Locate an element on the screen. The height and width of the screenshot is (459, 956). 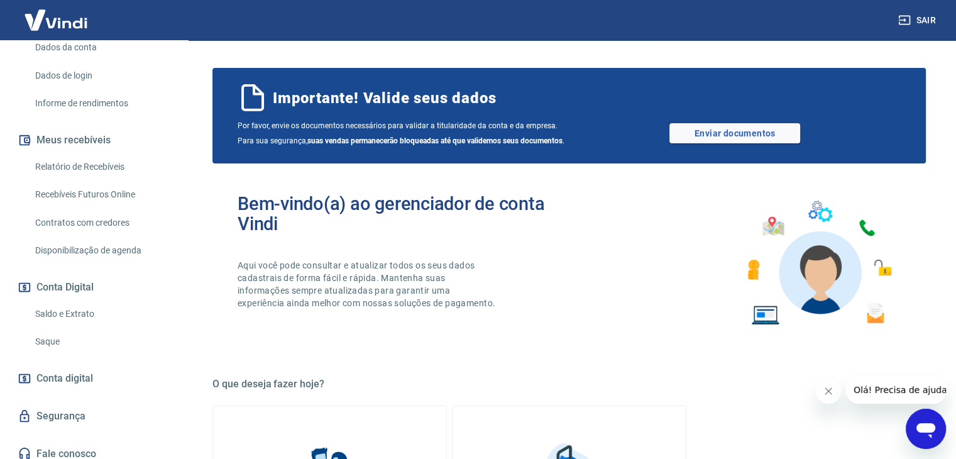
button: Sair is located at coordinates (919, 20).